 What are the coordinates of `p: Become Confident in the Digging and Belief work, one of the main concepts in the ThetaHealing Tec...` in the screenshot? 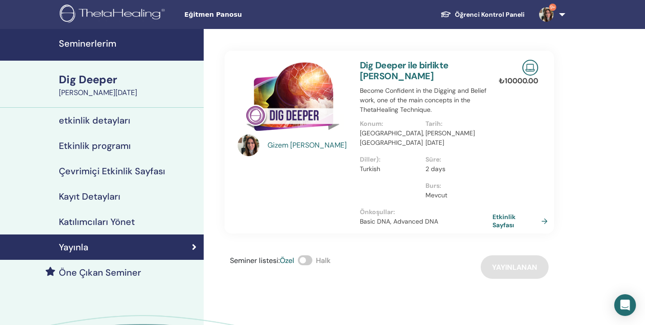 It's located at (425, 100).